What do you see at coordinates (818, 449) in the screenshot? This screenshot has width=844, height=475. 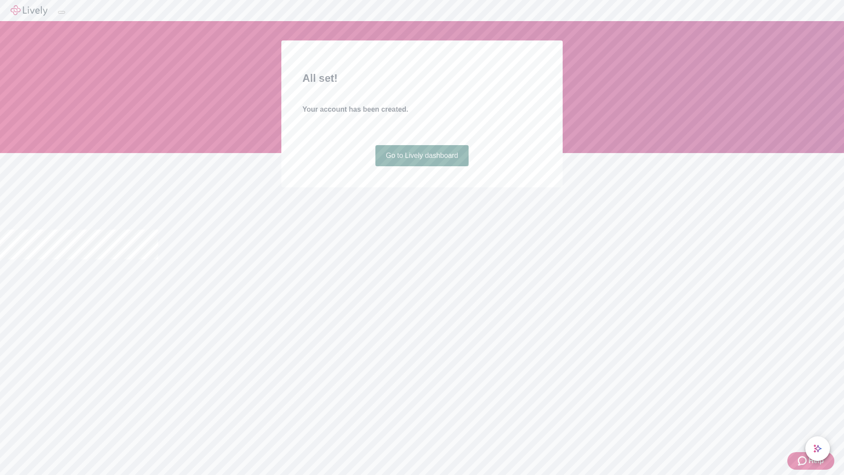 I see `button: chat` at bounding box center [818, 449].